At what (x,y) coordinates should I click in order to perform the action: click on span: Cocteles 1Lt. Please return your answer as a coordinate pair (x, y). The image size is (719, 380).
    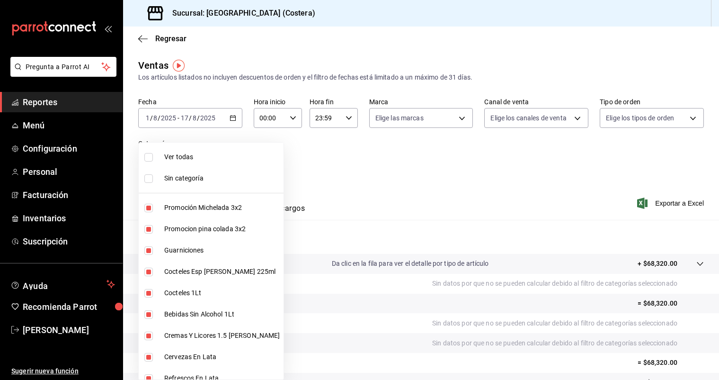
    Looking at the image, I should click on (222, 293).